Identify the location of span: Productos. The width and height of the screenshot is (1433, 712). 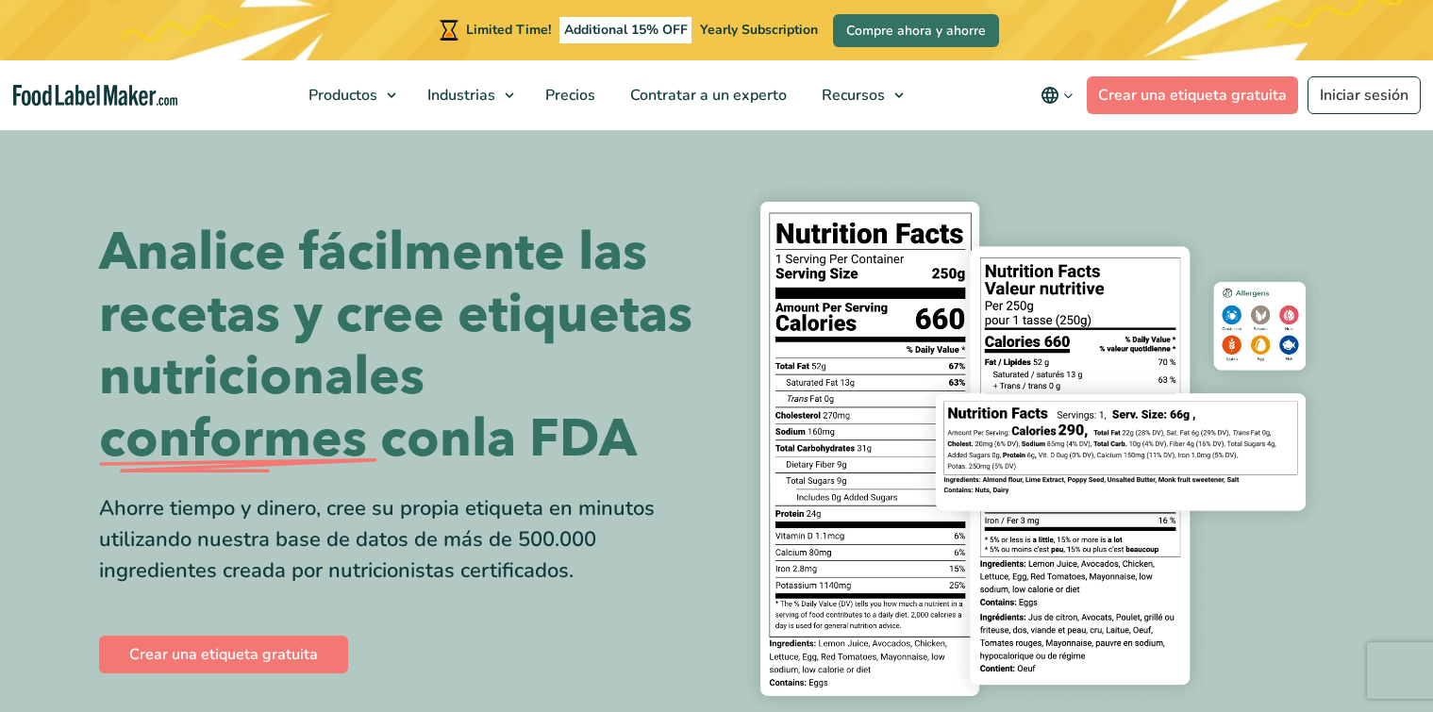
(341, 95).